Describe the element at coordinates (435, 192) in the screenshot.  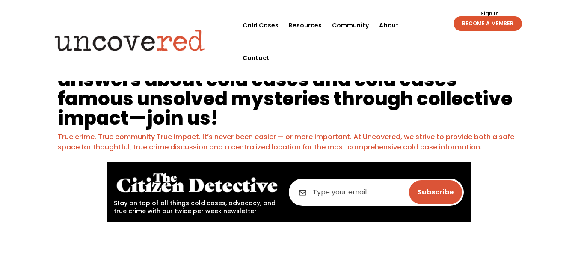
I see `input: Subscribe` at that location.